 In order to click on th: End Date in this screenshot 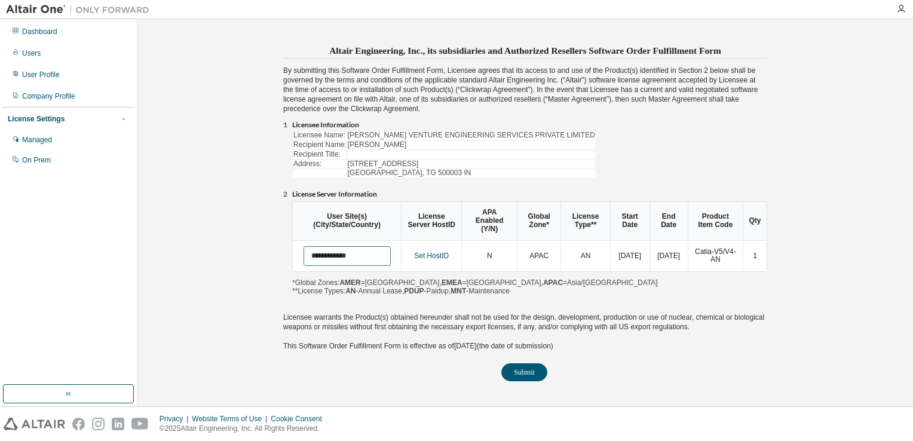, I will do `click(669, 221)`.